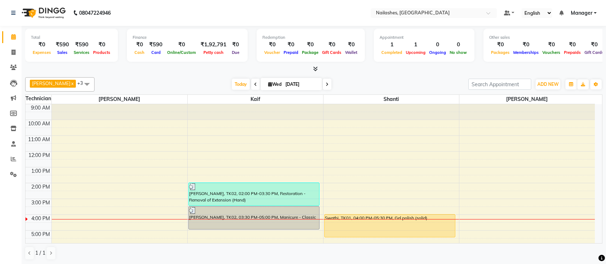  Describe the element at coordinates (547, 37) in the screenshot. I see `div: Other sales` at that location.